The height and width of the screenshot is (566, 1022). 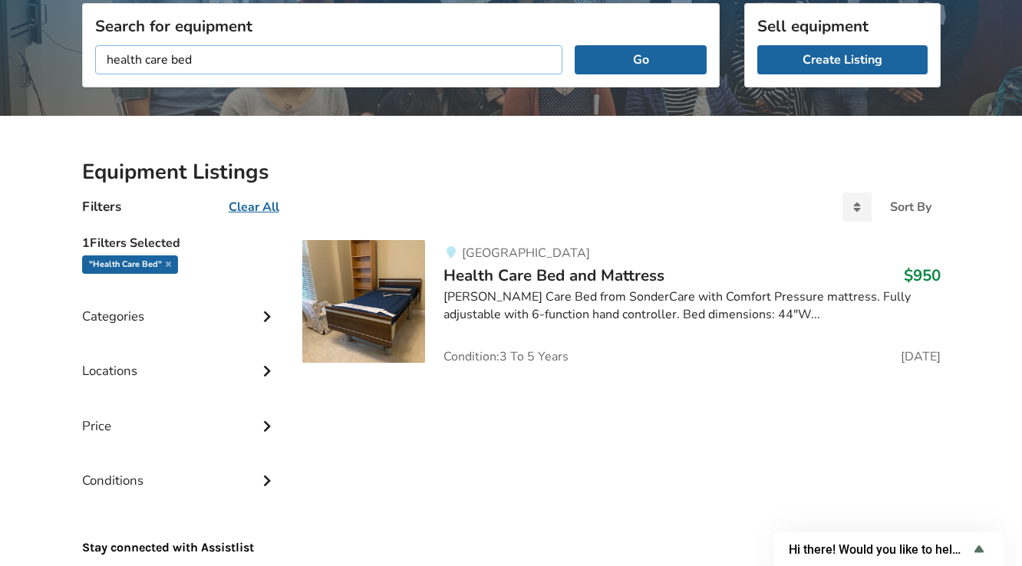 What do you see at coordinates (364, 302) in the screenshot?
I see `img: bedroom equipment-health care bed and mattress` at bounding box center [364, 302].